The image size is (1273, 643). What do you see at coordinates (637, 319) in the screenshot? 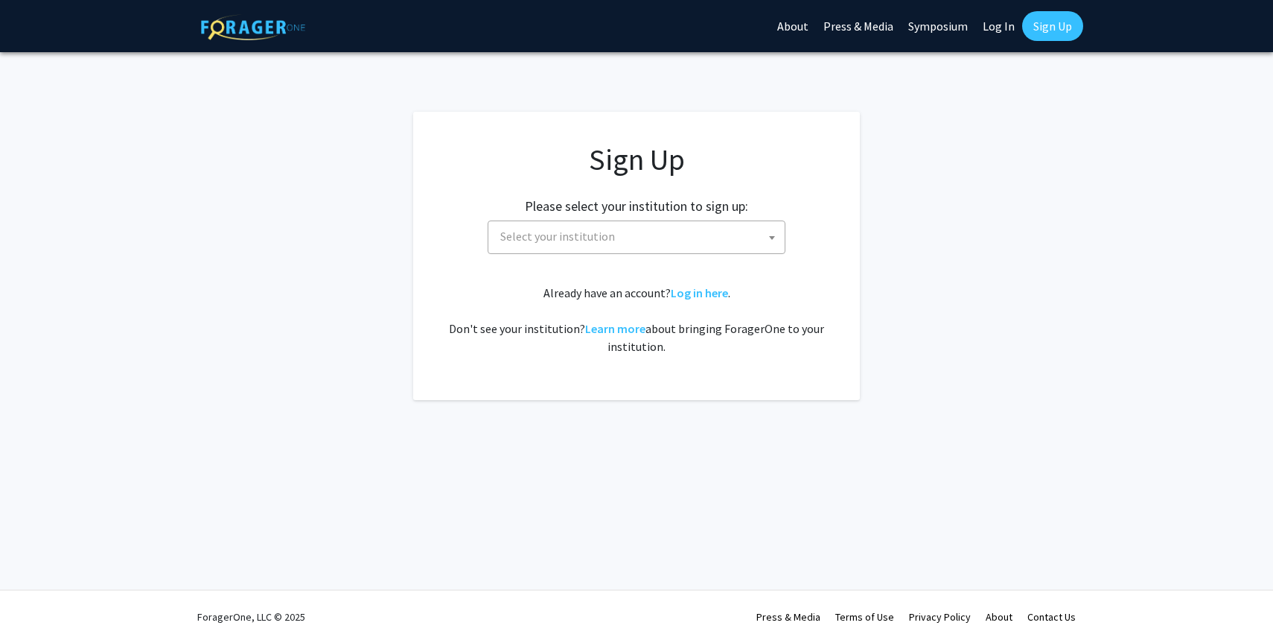
I see `div: Already have an account? . Don't see your institution? about bringing ForagerOne to your institut...` at bounding box center [637, 319].